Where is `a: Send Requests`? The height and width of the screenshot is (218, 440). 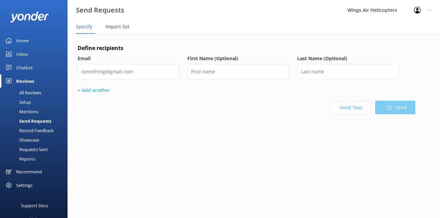
a: Send Requests is located at coordinates (36, 121).